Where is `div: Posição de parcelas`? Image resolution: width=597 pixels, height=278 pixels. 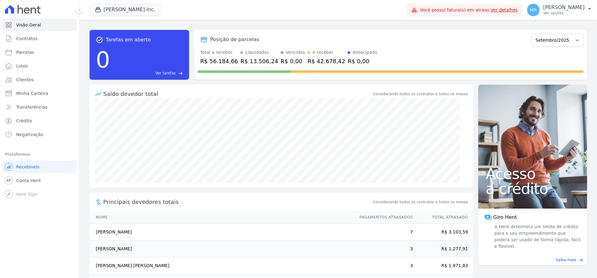
div: Posição de parcelas is located at coordinates (235, 40).